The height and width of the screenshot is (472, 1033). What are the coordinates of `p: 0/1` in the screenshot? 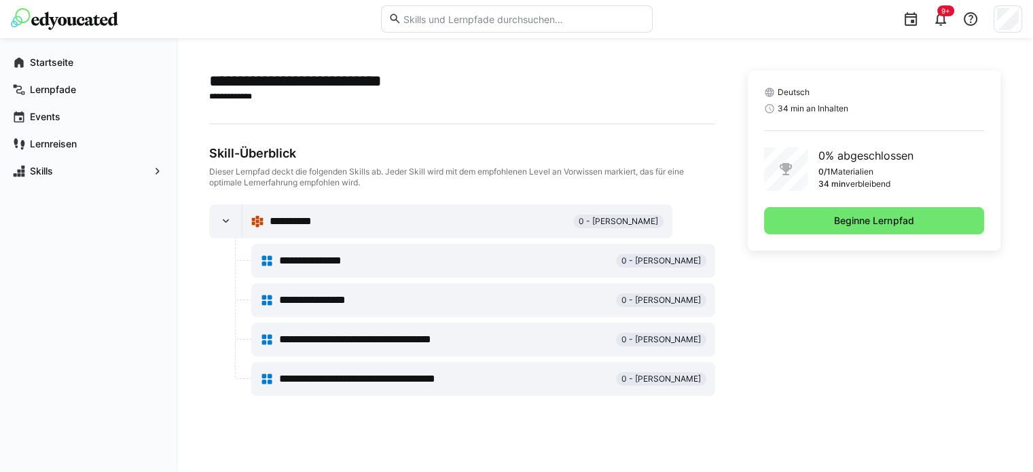 It's located at (824, 172).